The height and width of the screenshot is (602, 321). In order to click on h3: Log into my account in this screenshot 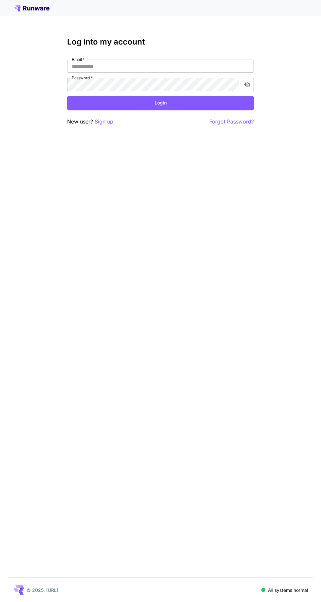, I will do `click(161, 42)`.